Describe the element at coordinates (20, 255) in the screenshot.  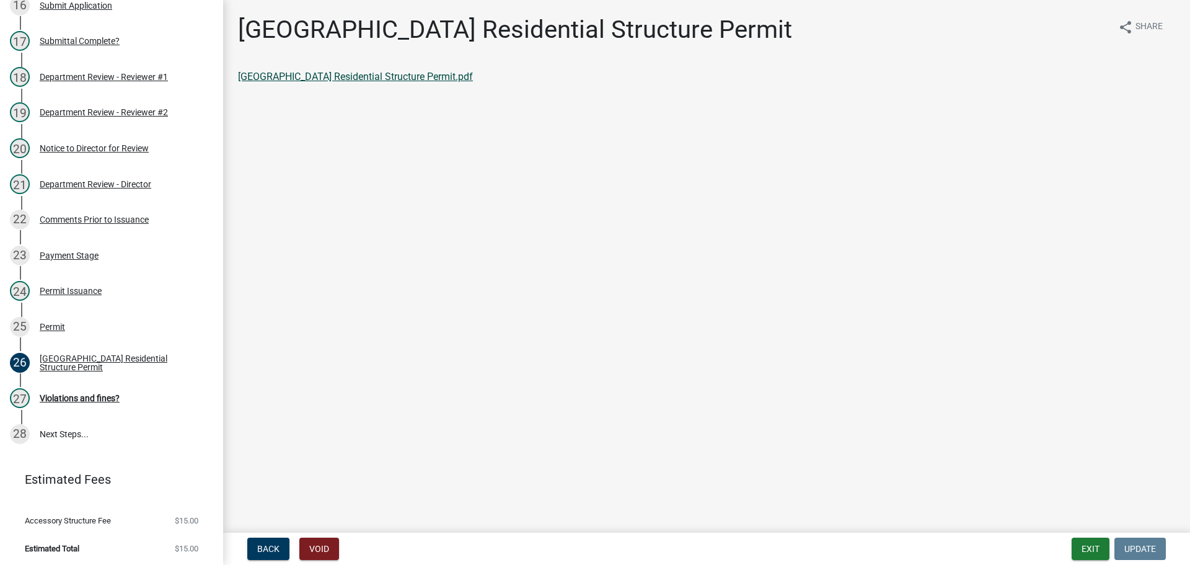
I see `div: 23` at that location.